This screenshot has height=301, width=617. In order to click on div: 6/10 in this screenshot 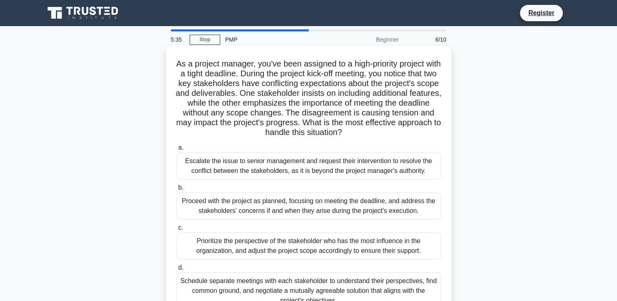, I will do `click(427, 40)`.